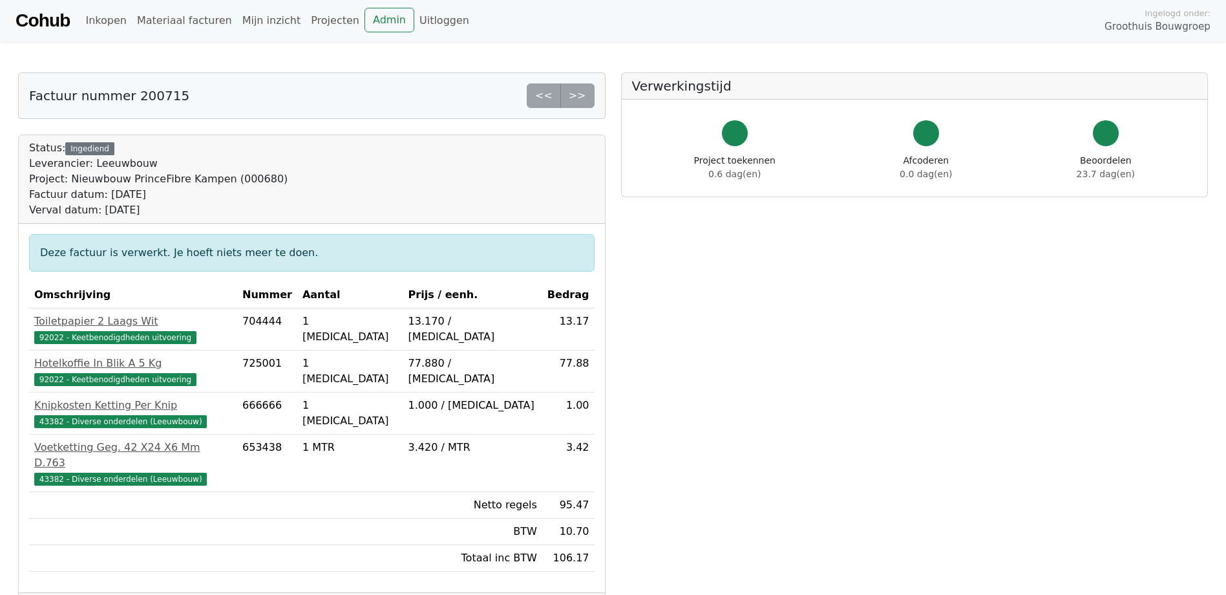  What do you see at coordinates (472, 558) in the screenshot?
I see `td: Totaal inc BTW` at bounding box center [472, 558].